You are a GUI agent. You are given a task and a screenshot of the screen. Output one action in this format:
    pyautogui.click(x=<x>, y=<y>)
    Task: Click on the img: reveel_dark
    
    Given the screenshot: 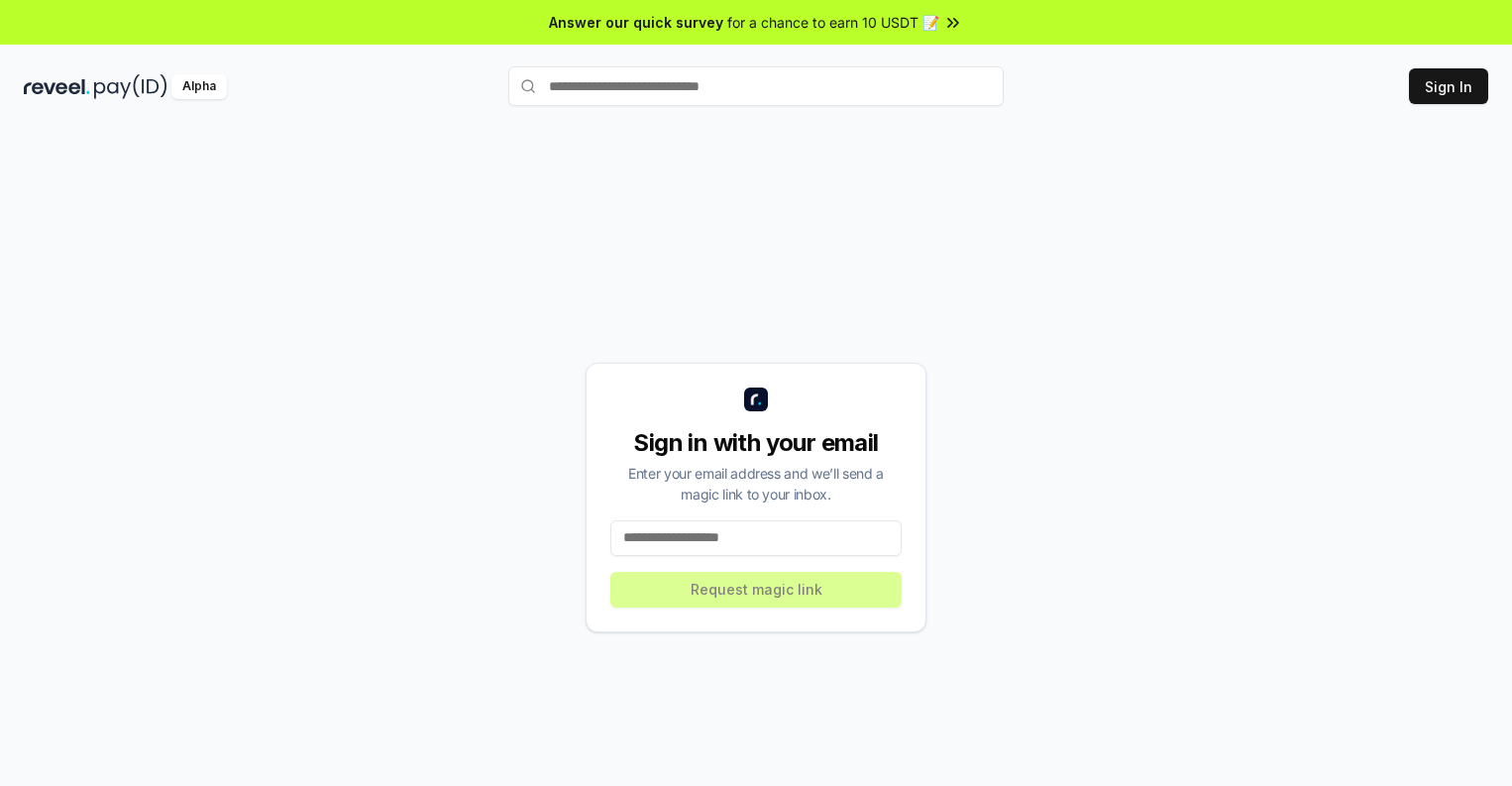 What is the action you would take?
    pyautogui.click(x=57, y=86)
    